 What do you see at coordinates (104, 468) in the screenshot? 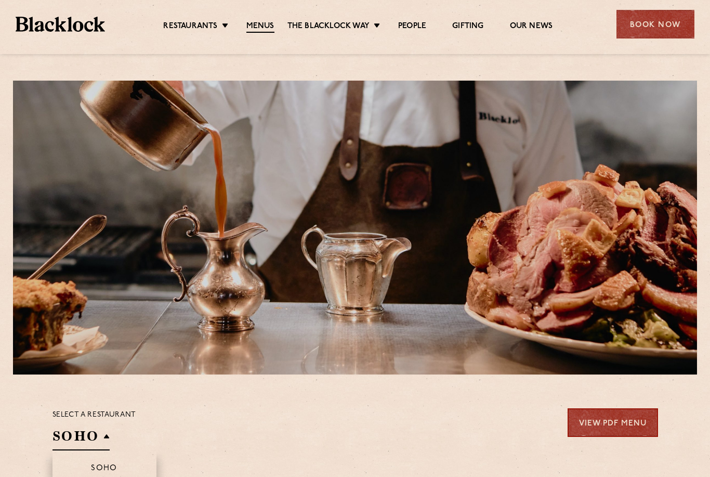
I see `p: Soho` at bounding box center [104, 468].